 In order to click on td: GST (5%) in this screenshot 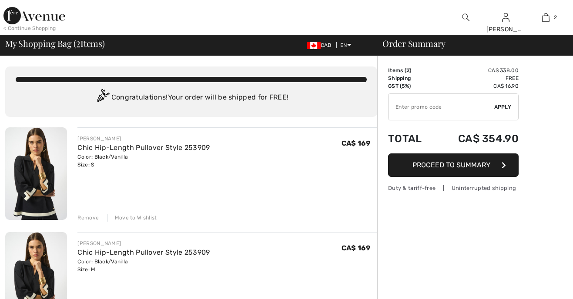, I will do `click(411, 86)`.